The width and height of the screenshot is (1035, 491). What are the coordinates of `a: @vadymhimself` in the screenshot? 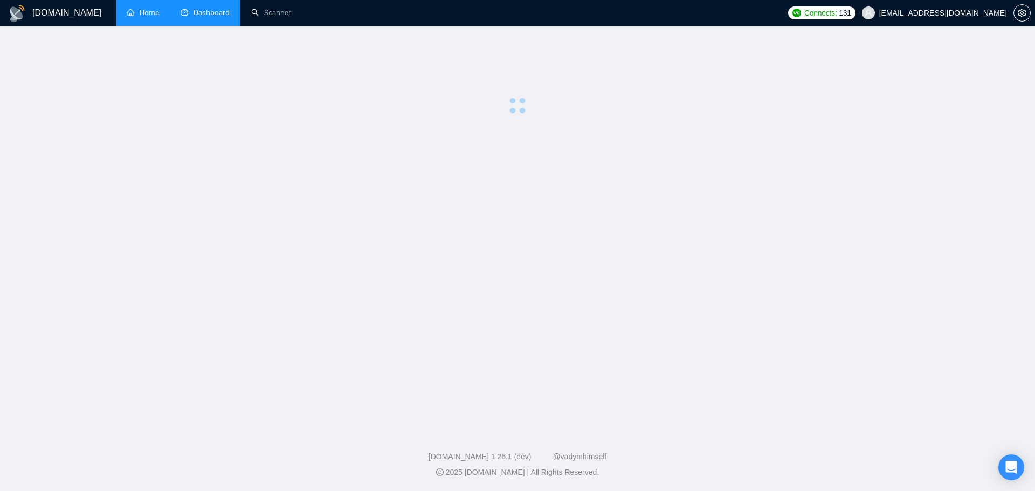 It's located at (579, 456).